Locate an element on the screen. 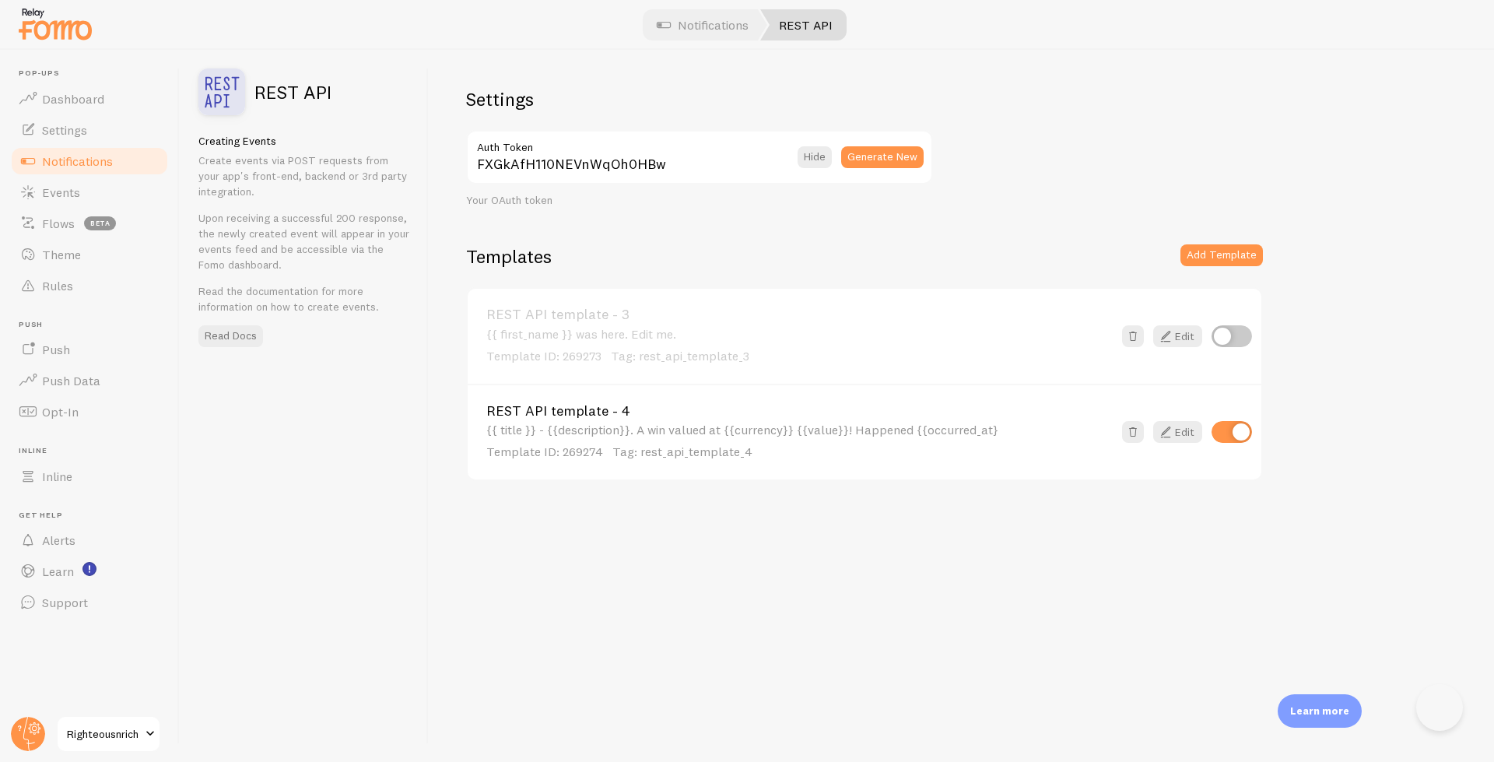 The height and width of the screenshot is (762, 1494). span: Template ID: 269273 is located at coordinates (544, 356).